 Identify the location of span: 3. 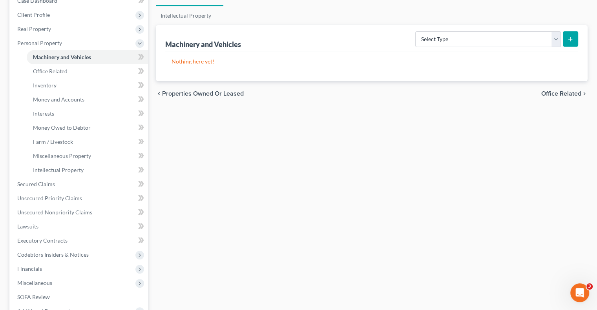
(590, 287).